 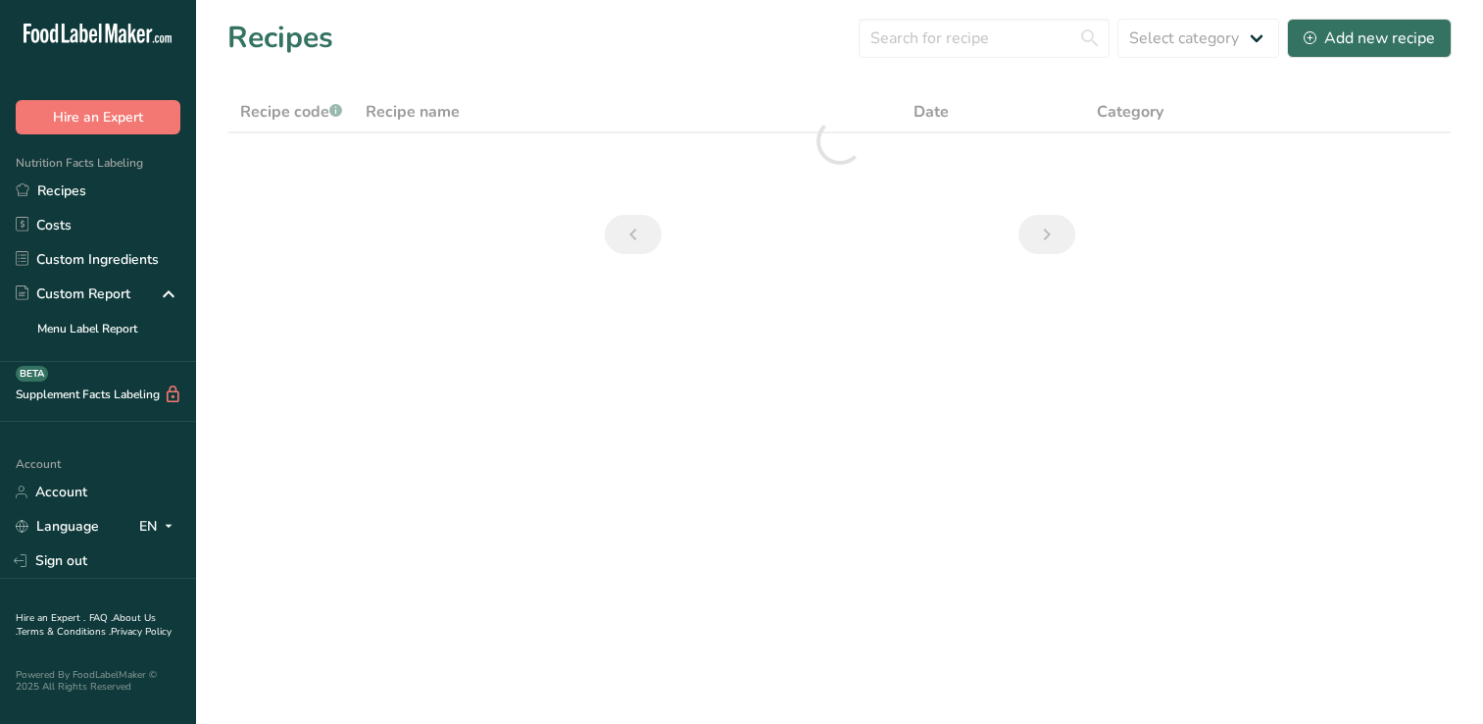 I want to click on h1: Recipes, so click(x=280, y=37).